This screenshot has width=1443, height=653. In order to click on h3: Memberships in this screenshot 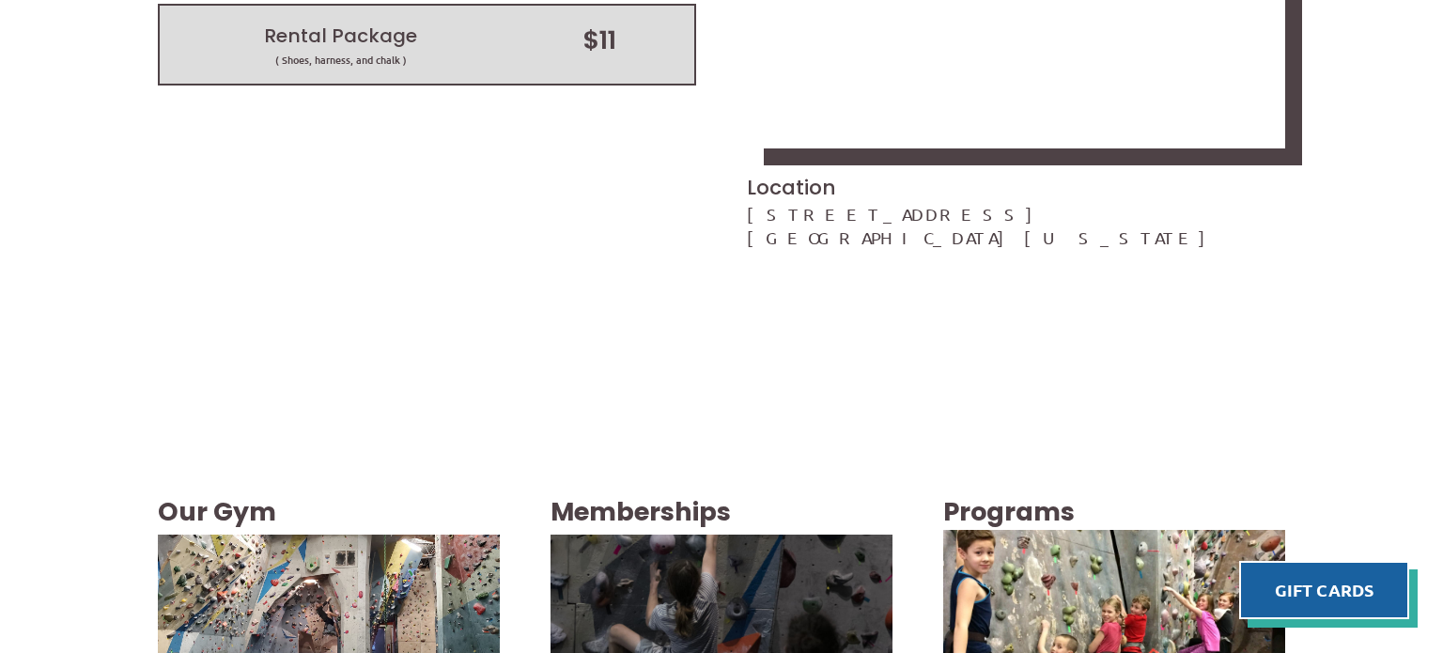, I will do `click(722, 512)`.